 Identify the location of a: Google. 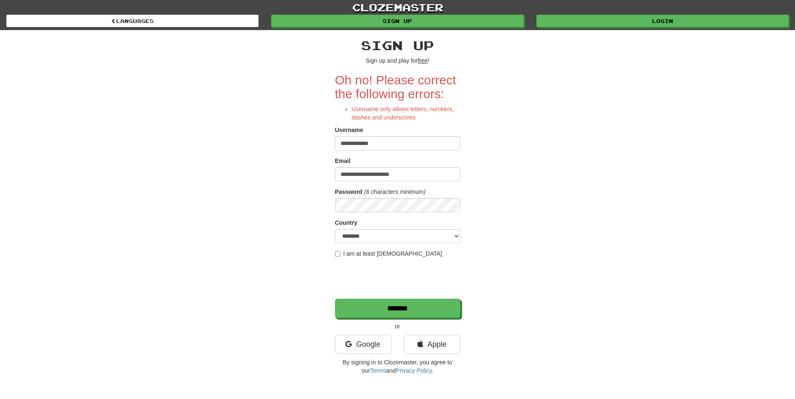
(363, 344).